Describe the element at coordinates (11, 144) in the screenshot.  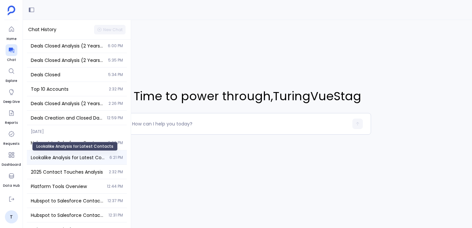
I see `span: Requests` at that location.